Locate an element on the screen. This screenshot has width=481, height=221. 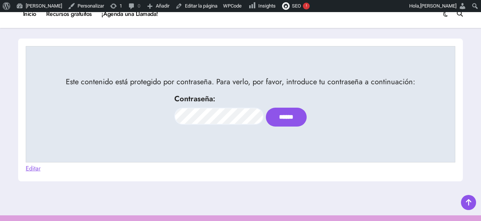
span: Insights is located at coordinates (267, 6).